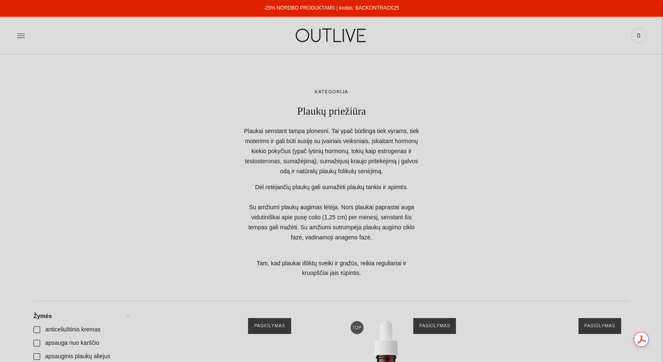 The width and height of the screenshot is (663, 362). I want to click on a: Žymės, so click(81, 316).